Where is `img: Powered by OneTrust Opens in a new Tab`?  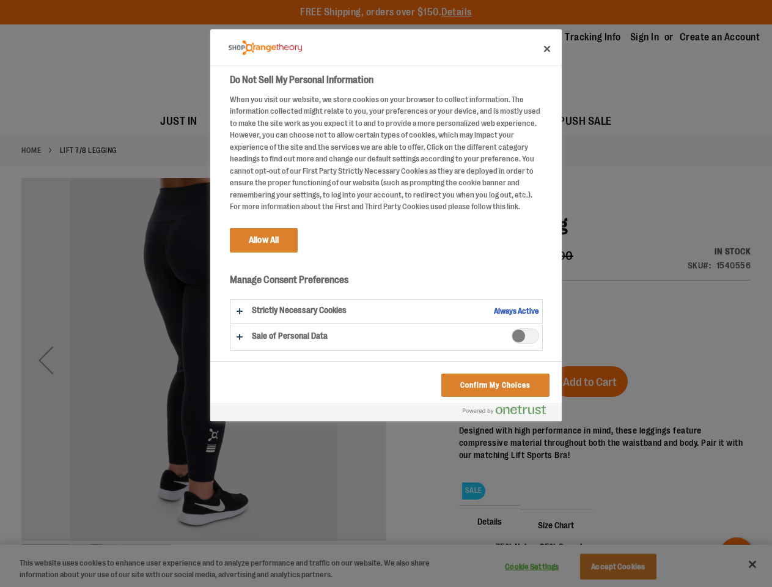
img: Powered by OneTrust Opens in a new Tab is located at coordinates (504, 409).